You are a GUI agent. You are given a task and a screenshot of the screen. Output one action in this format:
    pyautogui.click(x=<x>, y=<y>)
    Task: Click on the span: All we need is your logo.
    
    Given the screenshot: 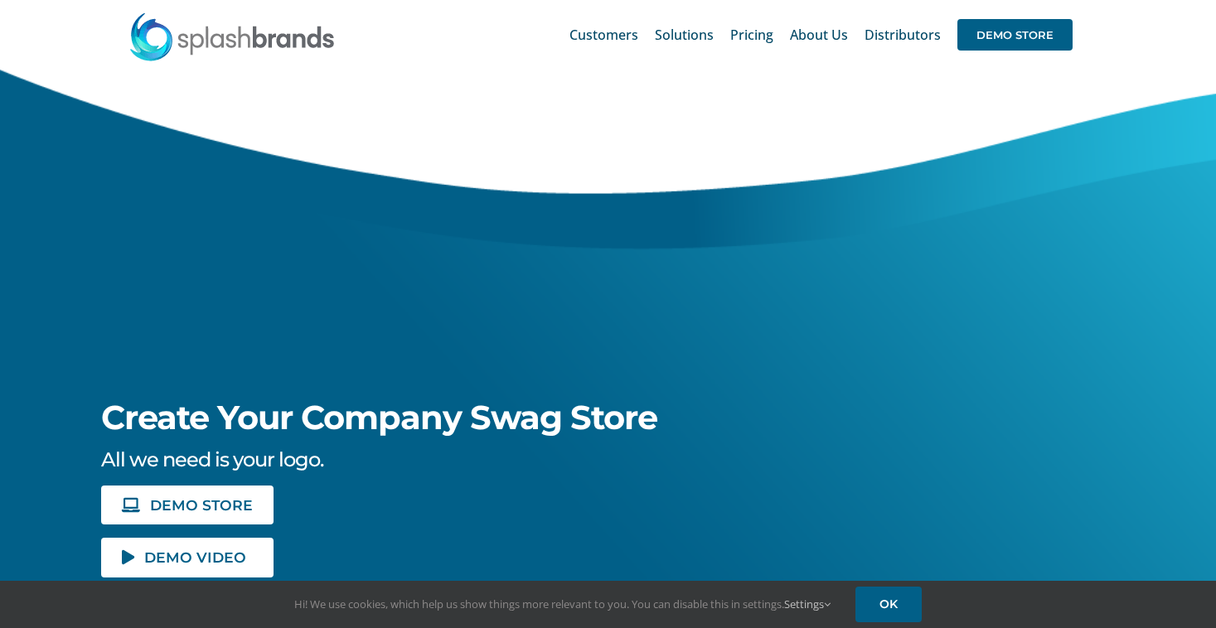 What is the action you would take?
    pyautogui.click(x=212, y=459)
    